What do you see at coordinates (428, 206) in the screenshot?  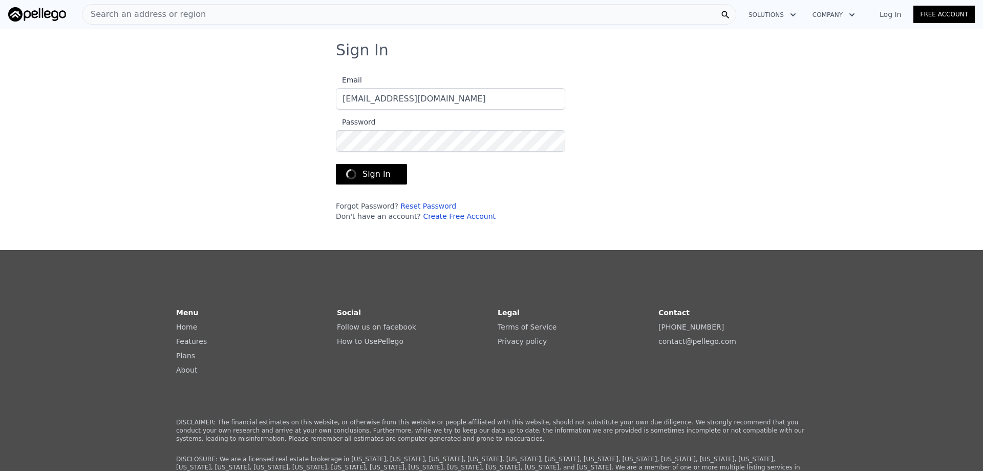 I see `a: Reset Password` at bounding box center [428, 206].